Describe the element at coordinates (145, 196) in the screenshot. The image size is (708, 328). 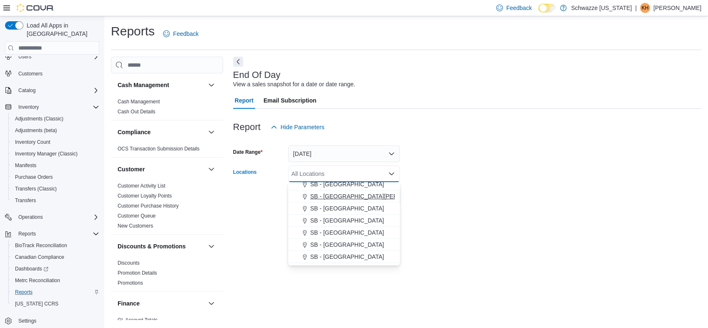
I see `a: Customer Loyalty Points` at that location.